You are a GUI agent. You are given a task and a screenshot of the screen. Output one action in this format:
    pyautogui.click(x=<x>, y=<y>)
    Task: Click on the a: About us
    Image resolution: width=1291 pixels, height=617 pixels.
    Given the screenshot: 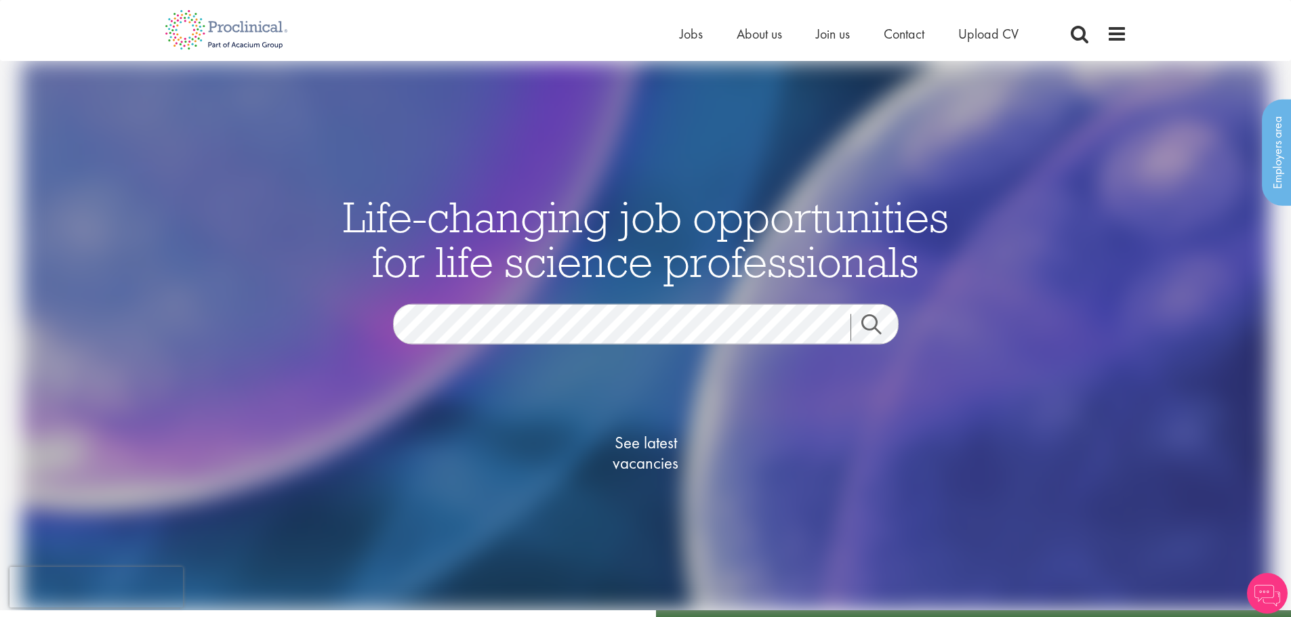 What is the action you would take?
    pyautogui.click(x=759, y=34)
    